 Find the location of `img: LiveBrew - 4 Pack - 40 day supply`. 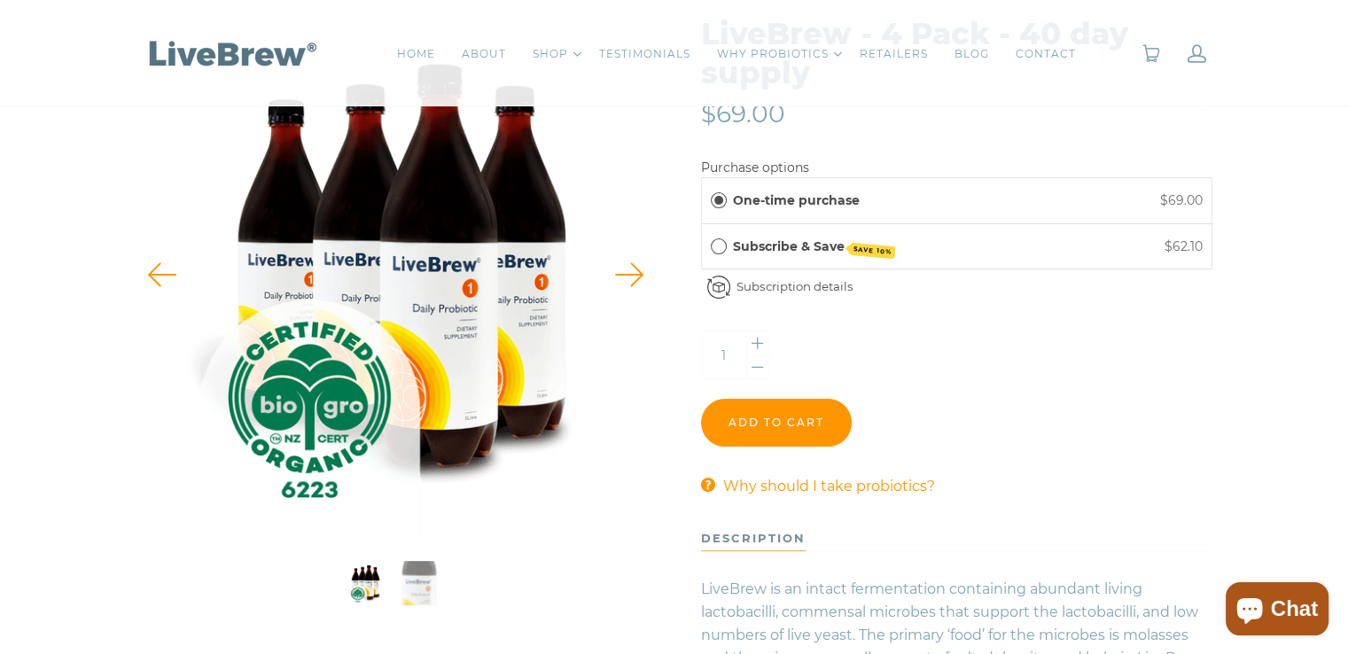

img: LiveBrew - 4 Pack - 40 day supply is located at coordinates (396, 275).